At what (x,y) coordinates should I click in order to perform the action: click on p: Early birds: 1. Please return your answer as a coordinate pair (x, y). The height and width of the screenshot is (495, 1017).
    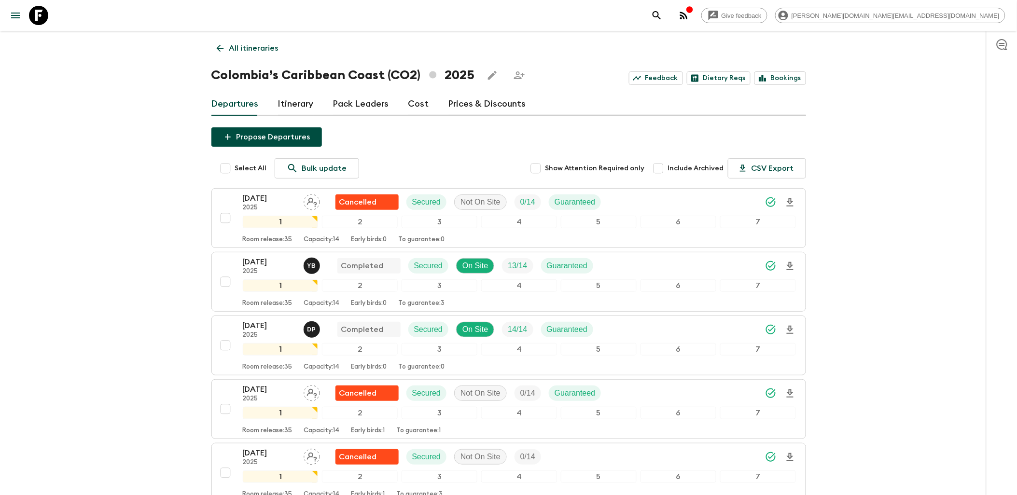
    Looking at the image, I should click on (368, 431).